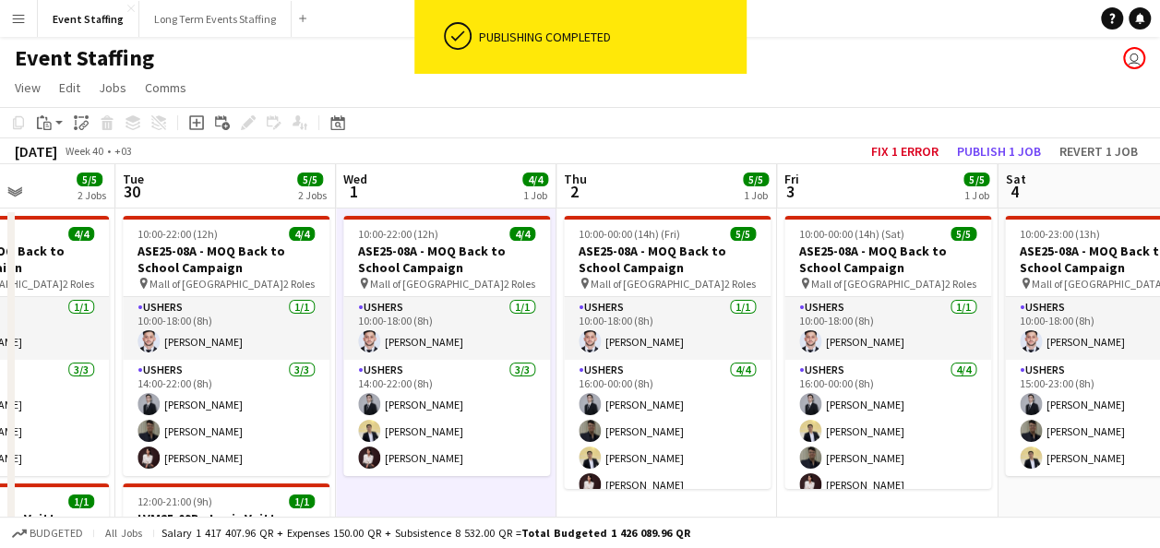 The width and height of the screenshot is (1160, 548). Describe the element at coordinates (84, 150) in the screenshot. I see `span: Week 40` at that location.